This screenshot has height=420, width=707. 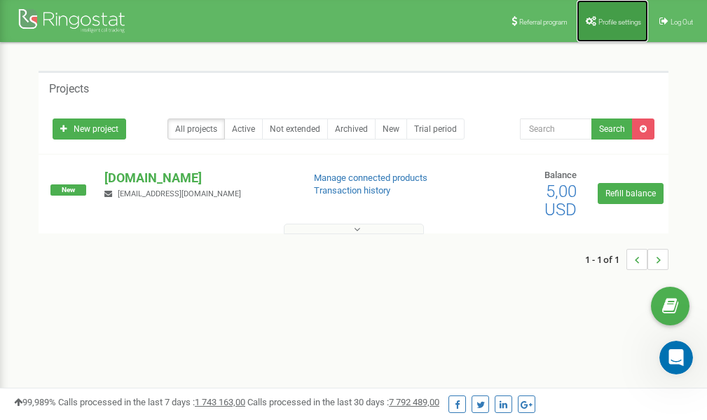 What do you see at coordinates (295, 129) in the screenshot?
I see `a: Not extended` at bounding box center [295, 129].